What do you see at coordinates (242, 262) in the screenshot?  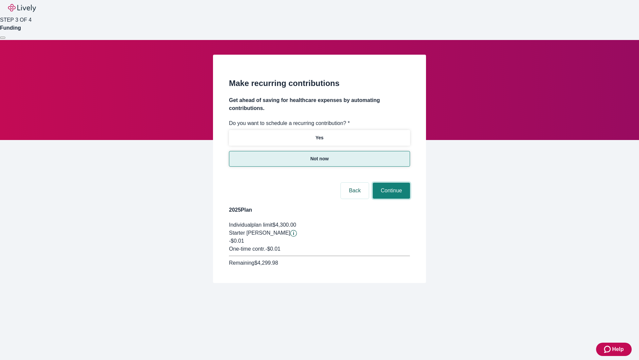 I see `span: Remaining` at bounding box center [242, 262].